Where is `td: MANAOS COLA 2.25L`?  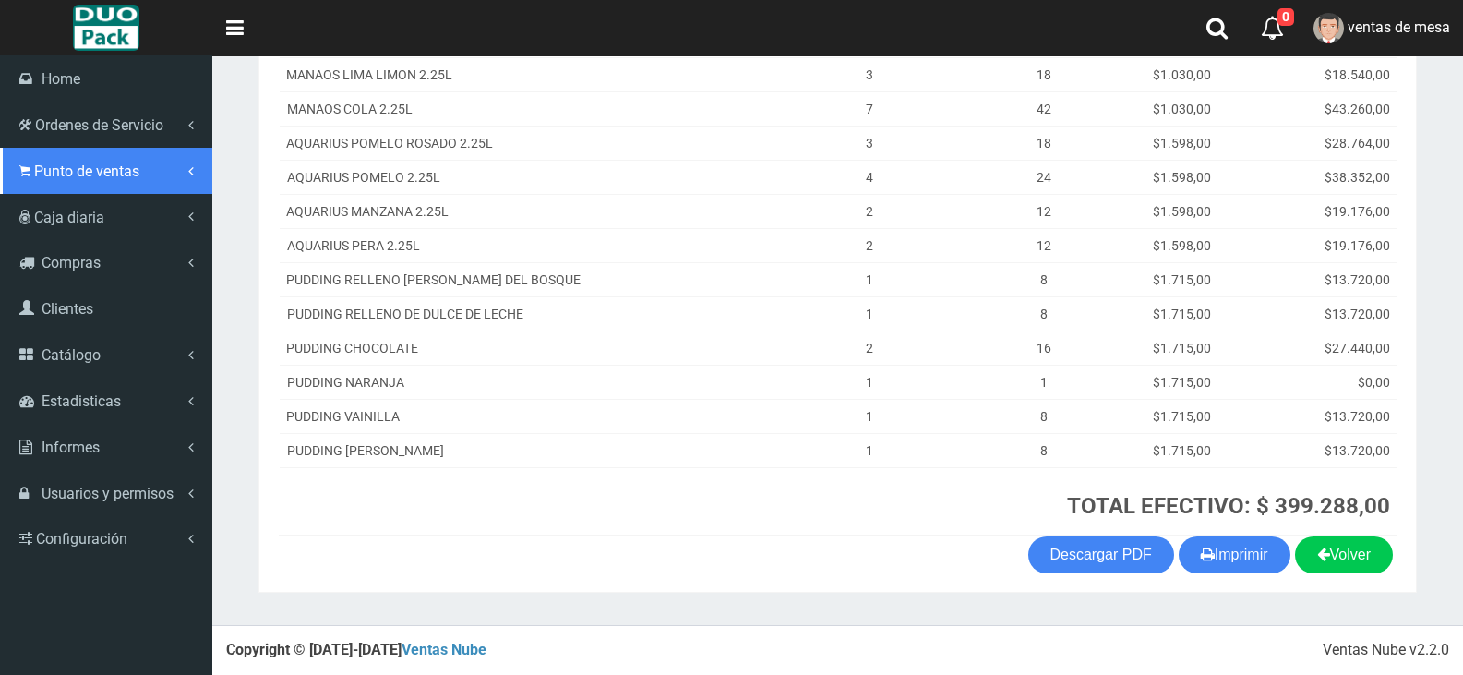
td: MANAOS COLA 2.25L is located at coordinates (520, 108).